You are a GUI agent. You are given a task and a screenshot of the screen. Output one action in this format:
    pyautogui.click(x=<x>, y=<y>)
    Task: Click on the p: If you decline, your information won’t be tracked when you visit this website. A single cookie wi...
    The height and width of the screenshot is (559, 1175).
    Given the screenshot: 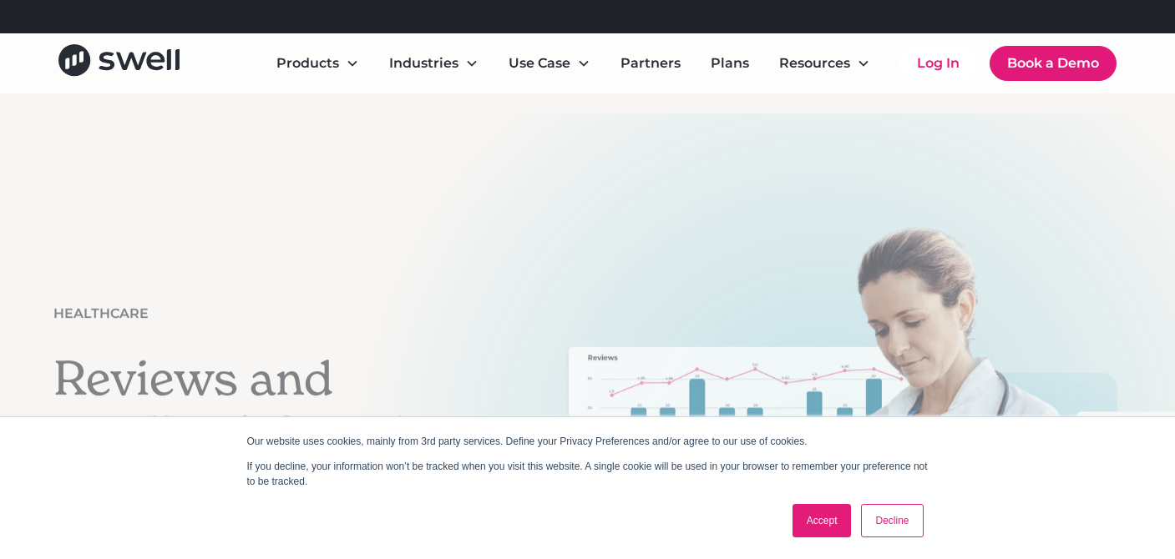 What is the action you would take?
    pyautogui.click(x=588, y=474)
    